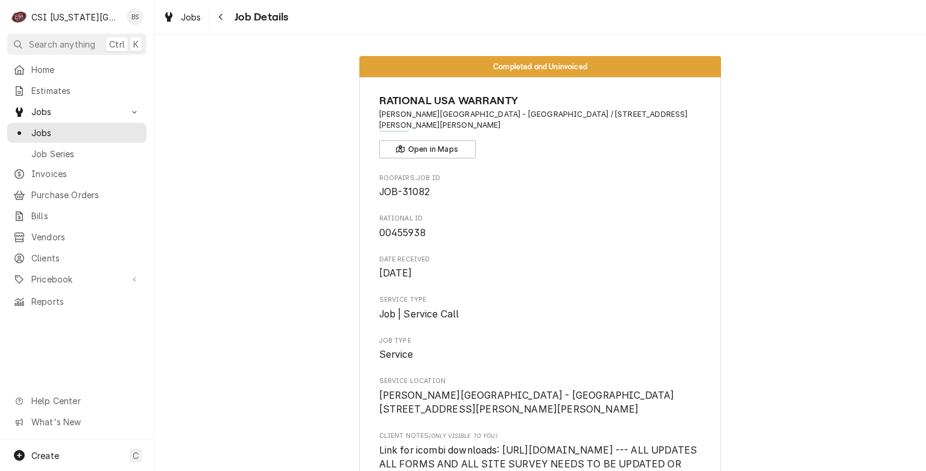 The image size is (926, 471). Describe the element at coordinates (540, 101) in the screenshot. I see `span: Name` at that location.